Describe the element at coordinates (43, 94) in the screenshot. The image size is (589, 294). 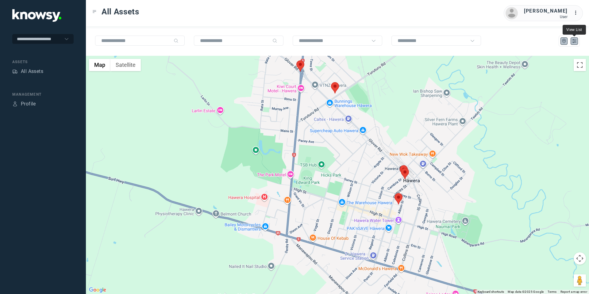
I see `div: Management` at that location.